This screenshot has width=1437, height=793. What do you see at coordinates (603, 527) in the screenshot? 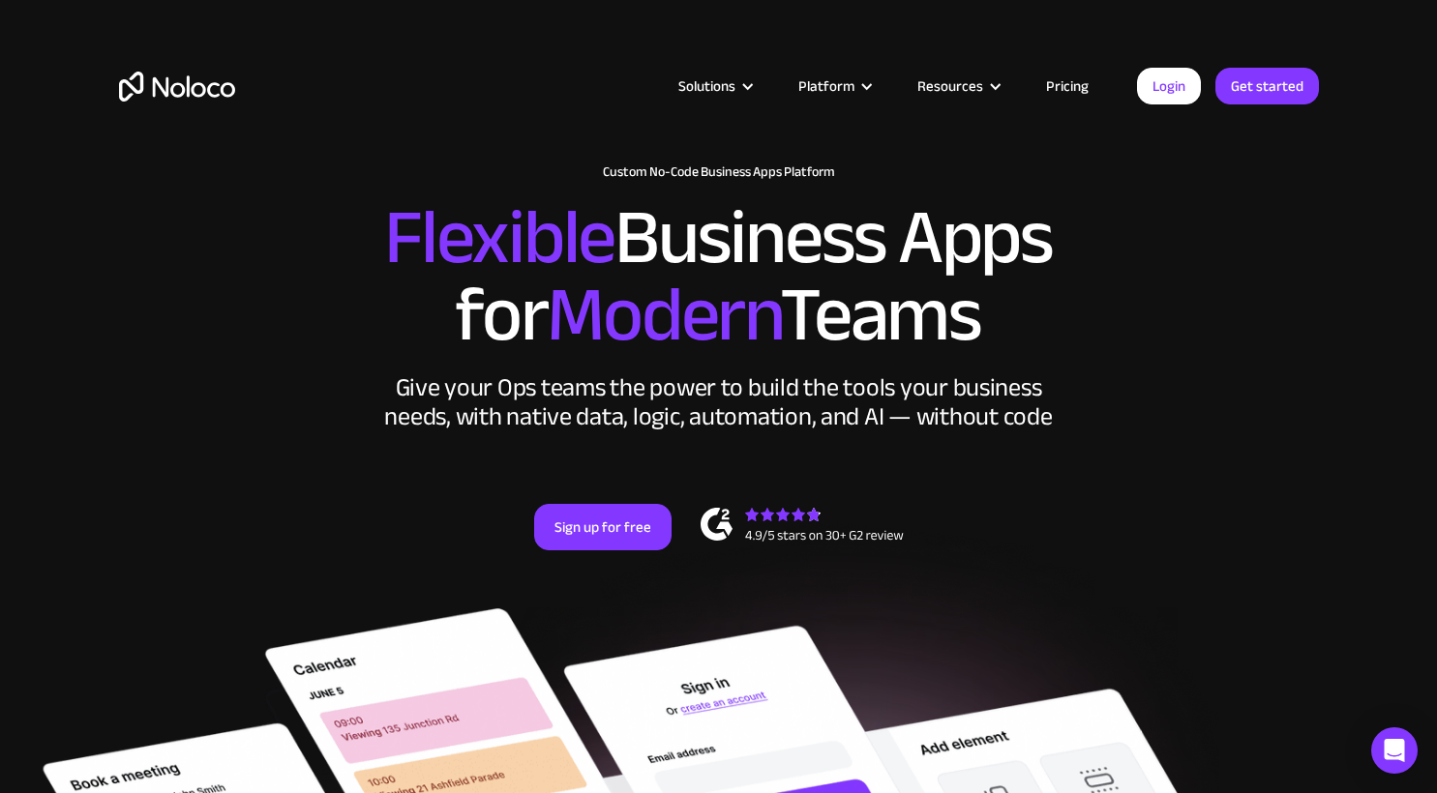
I see `a: Sign up for free` at bounding box center [603, 527].